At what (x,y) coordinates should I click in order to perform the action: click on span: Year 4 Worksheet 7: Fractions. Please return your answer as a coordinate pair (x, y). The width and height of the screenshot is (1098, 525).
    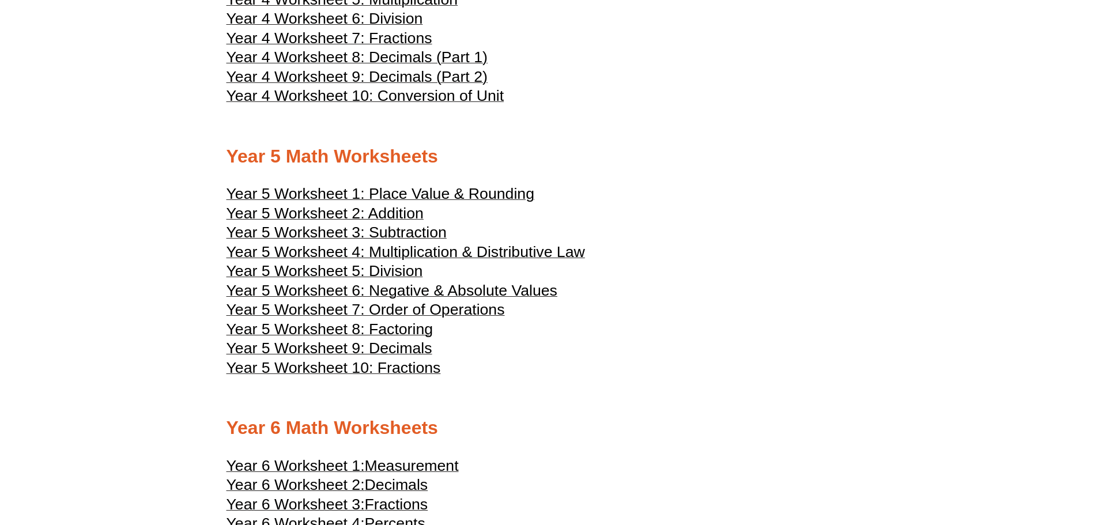
    Looking at the image, I should click on (329, 38).